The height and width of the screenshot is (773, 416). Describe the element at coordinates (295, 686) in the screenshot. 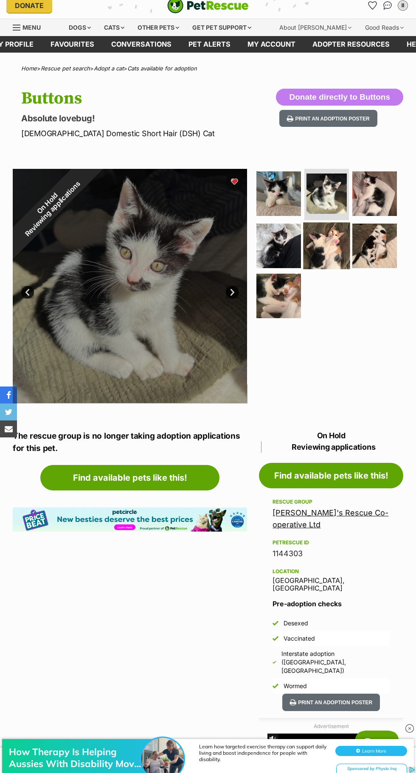

I see `div: Wormed` at that location.